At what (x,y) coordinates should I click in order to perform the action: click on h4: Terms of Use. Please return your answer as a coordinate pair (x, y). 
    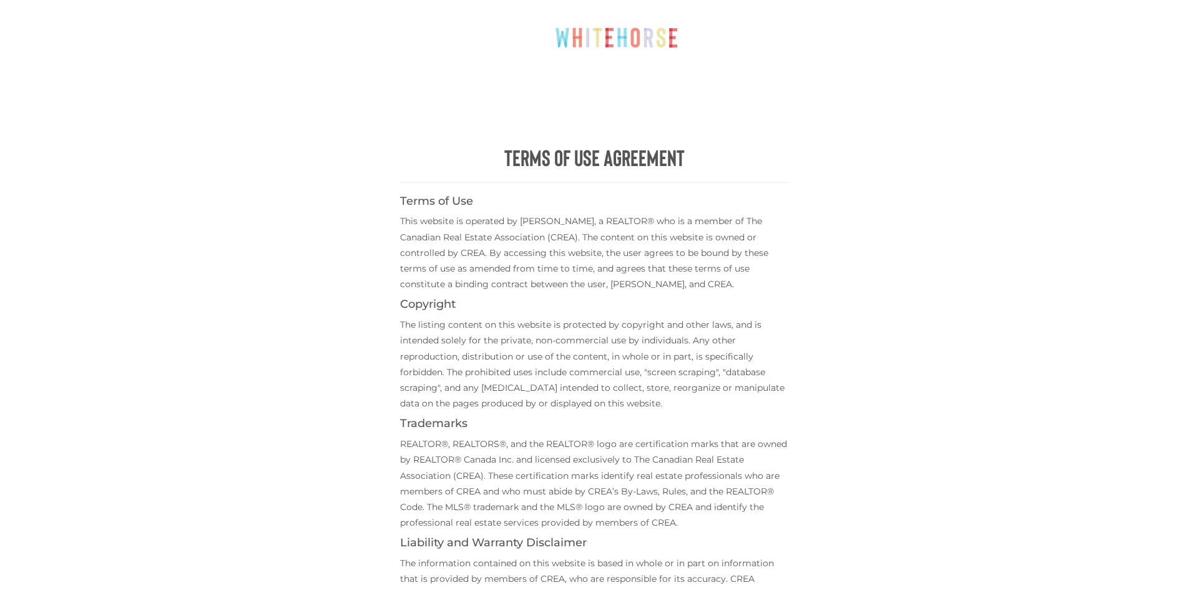
    Looking at the image, I should click on (594, 202).